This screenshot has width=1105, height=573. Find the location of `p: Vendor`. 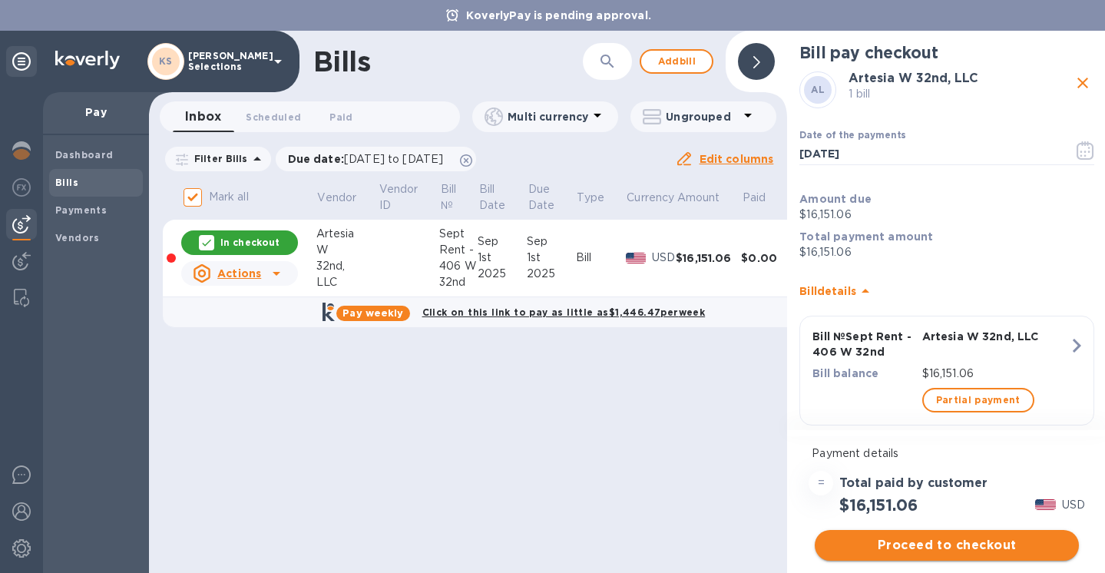

p: Vendor is located at coordinates (336, 197).